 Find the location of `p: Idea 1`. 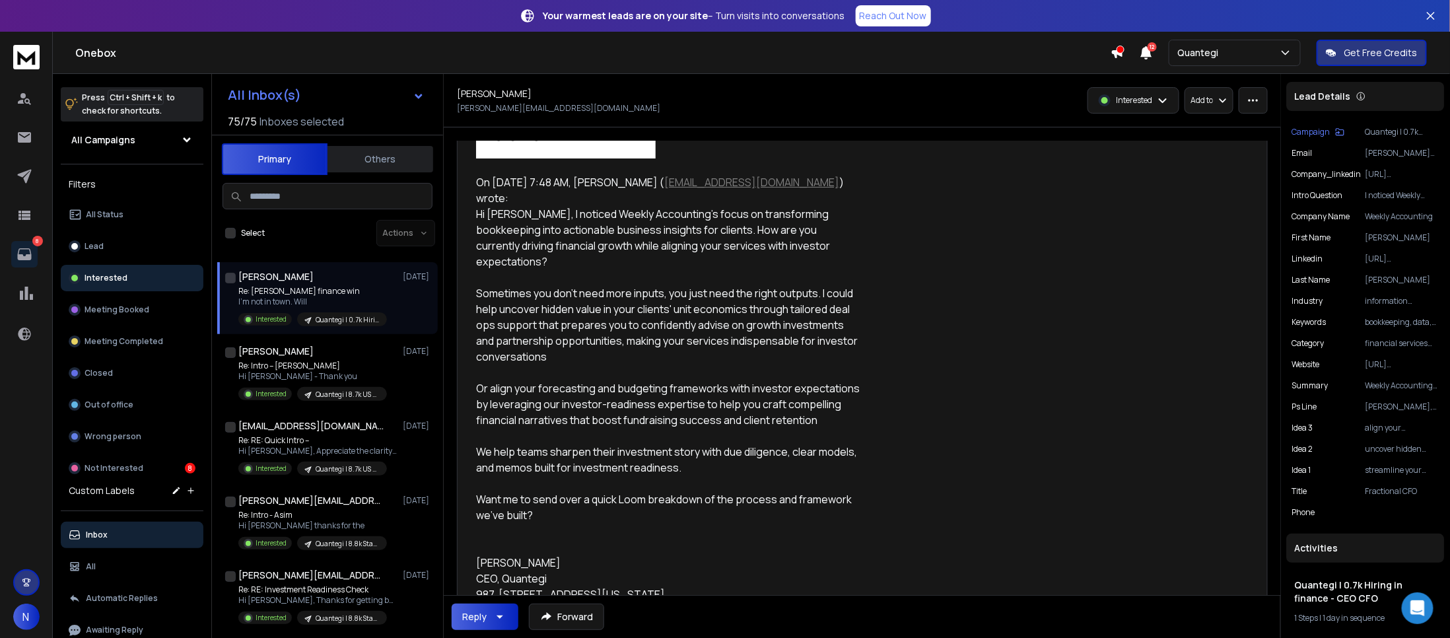

p: Idea 1 is located at coordinates (1302, 470).